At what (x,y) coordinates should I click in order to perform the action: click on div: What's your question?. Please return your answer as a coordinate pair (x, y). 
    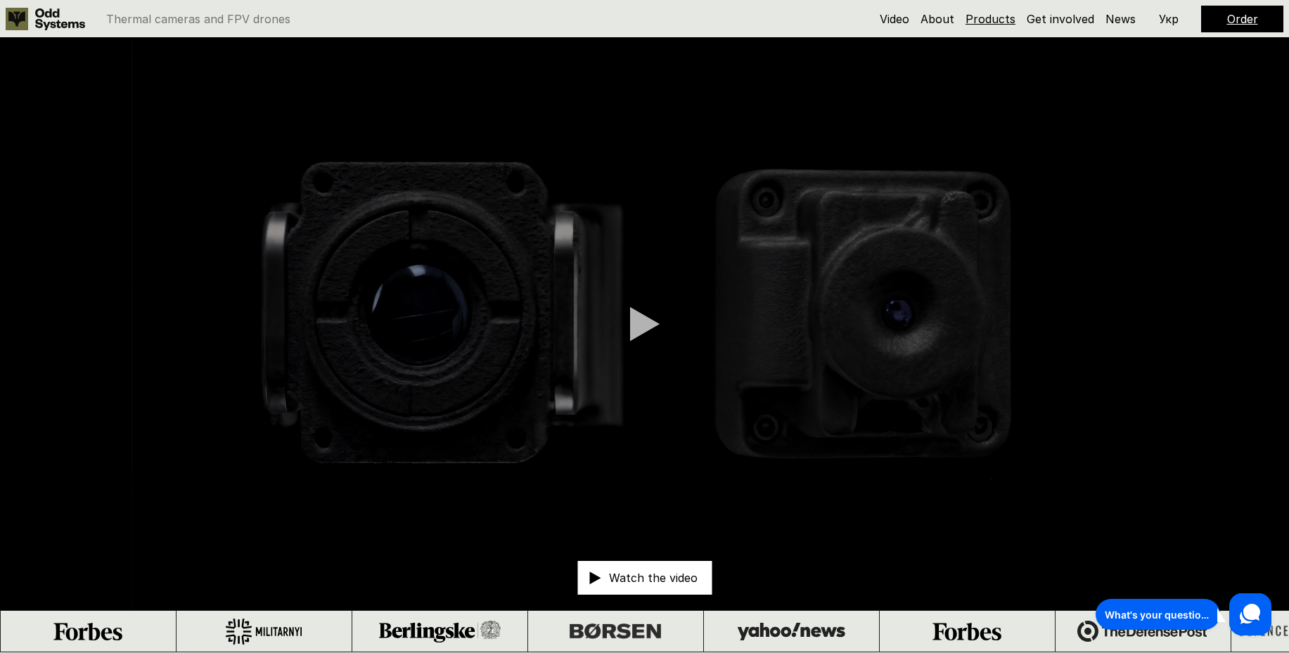
    Looking at the image, I should click on (65, 25).